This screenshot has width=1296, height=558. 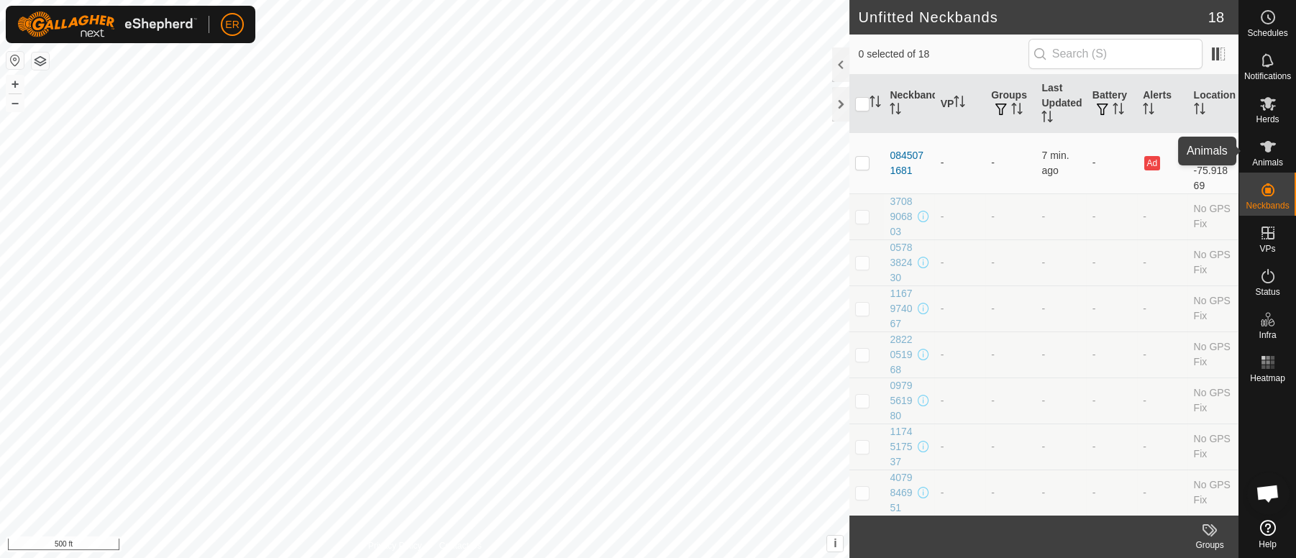 I want to click on div: 1174517537, so click(x=902, y=447).